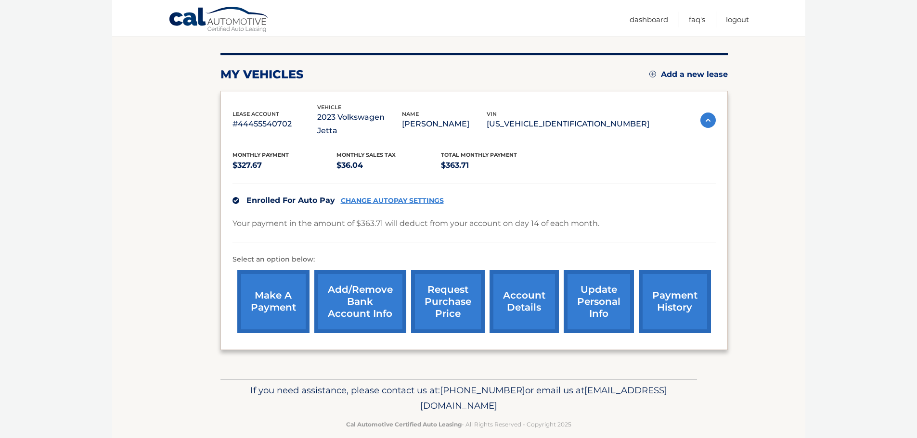 Image resolution: width=917 pixels, height=438 pixels. Describe the element at coordinates (366, 155) in the screenshot. I see `span: Monthly sales Tax` at that location.